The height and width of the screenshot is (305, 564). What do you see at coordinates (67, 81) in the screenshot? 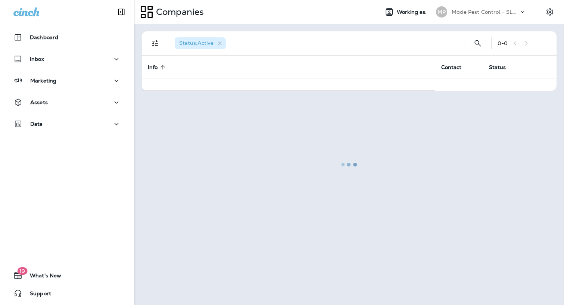
I see `button: Marketing` at bounding box center [67, 81].